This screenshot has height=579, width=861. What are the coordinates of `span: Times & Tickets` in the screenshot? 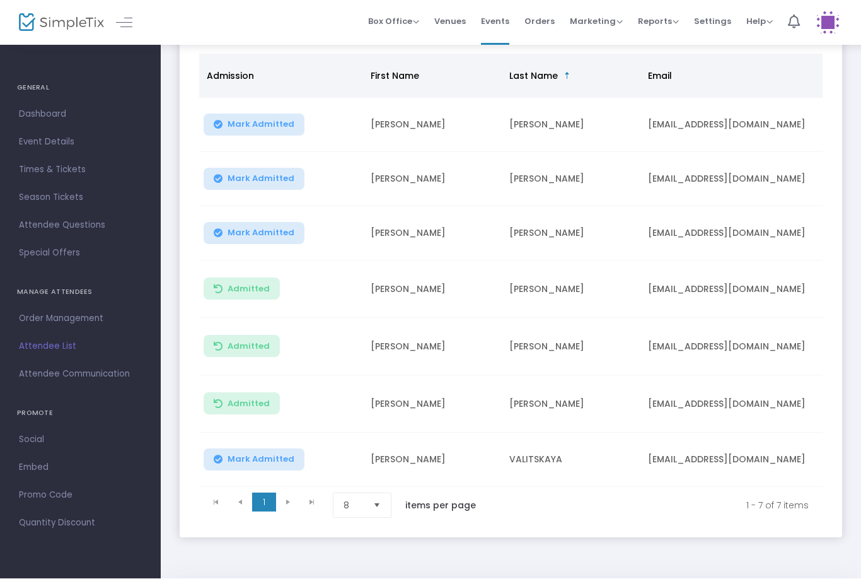 It's located at (80, 170).